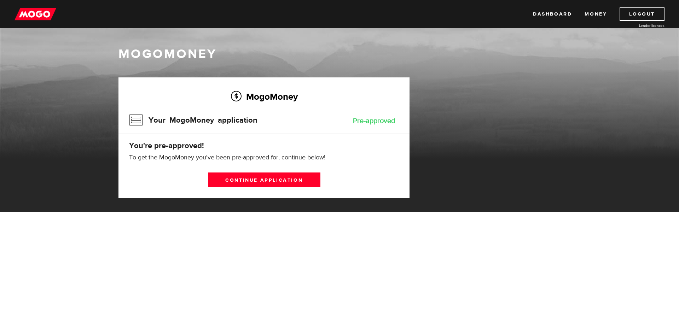  I want to click on a: Continue application, so click(264, 180).